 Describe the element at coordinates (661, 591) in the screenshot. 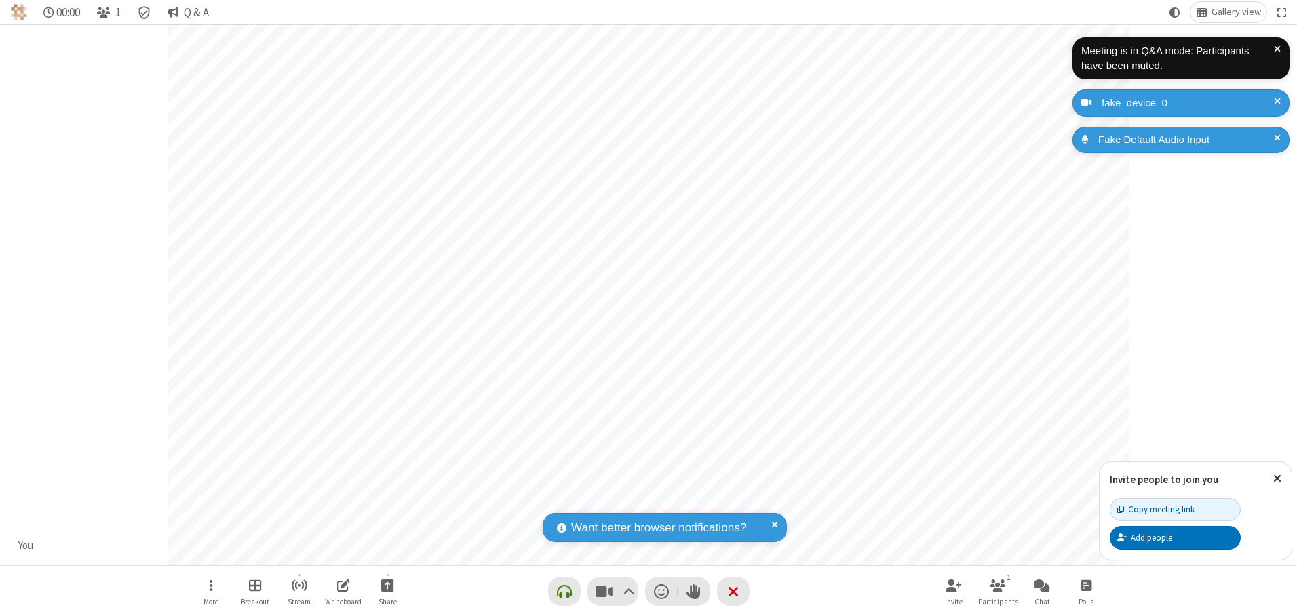

I see `button: Send a reaction` at that location.